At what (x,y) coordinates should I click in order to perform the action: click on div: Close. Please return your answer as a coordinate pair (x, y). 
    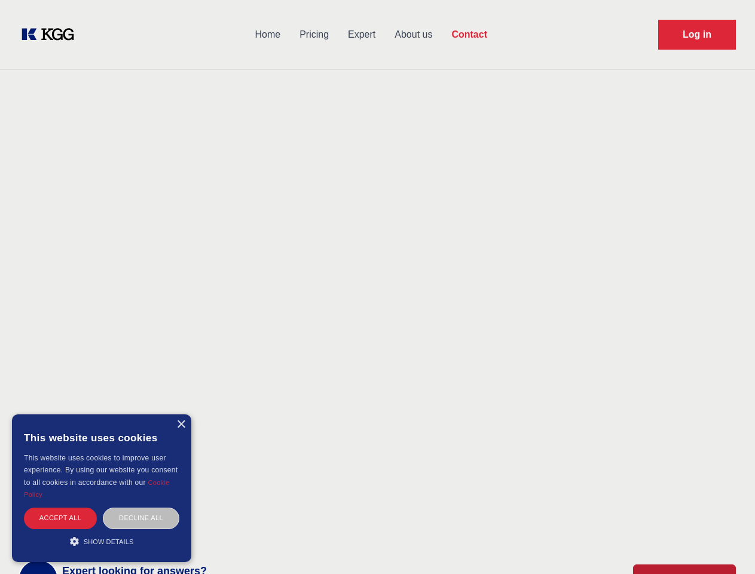
    Looking at the image, I should click on (180, 424).